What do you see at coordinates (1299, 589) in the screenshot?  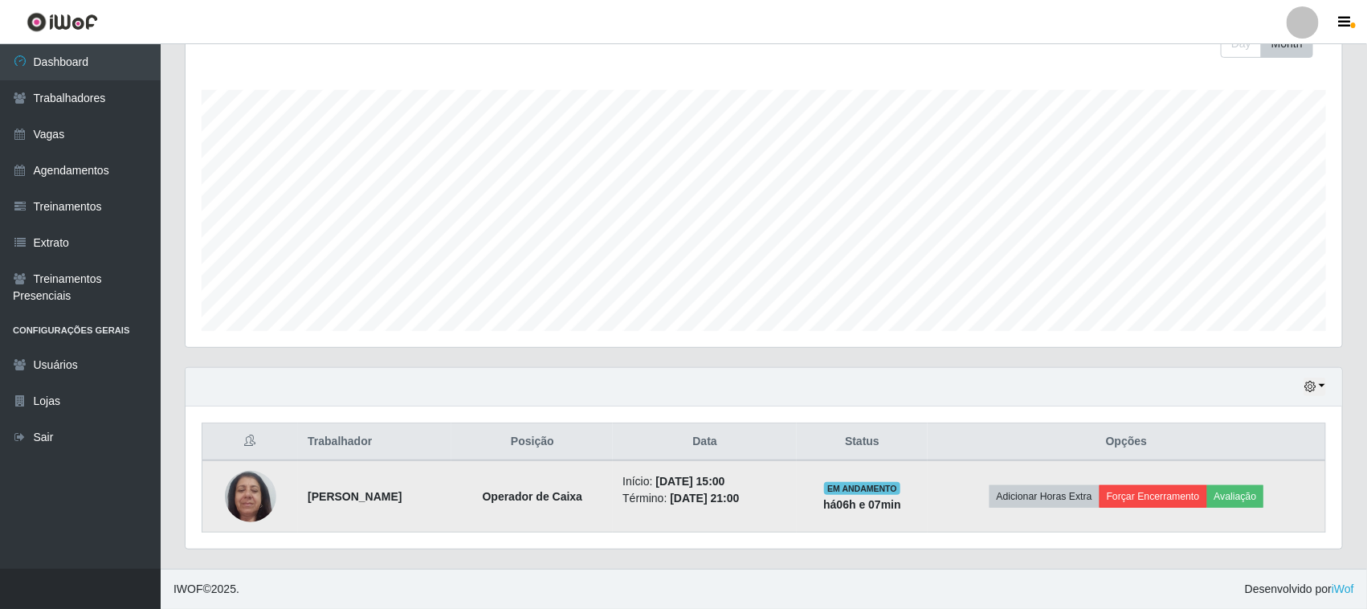 I see `span: Desenvolvido por` at bounding box center [1299, 589].